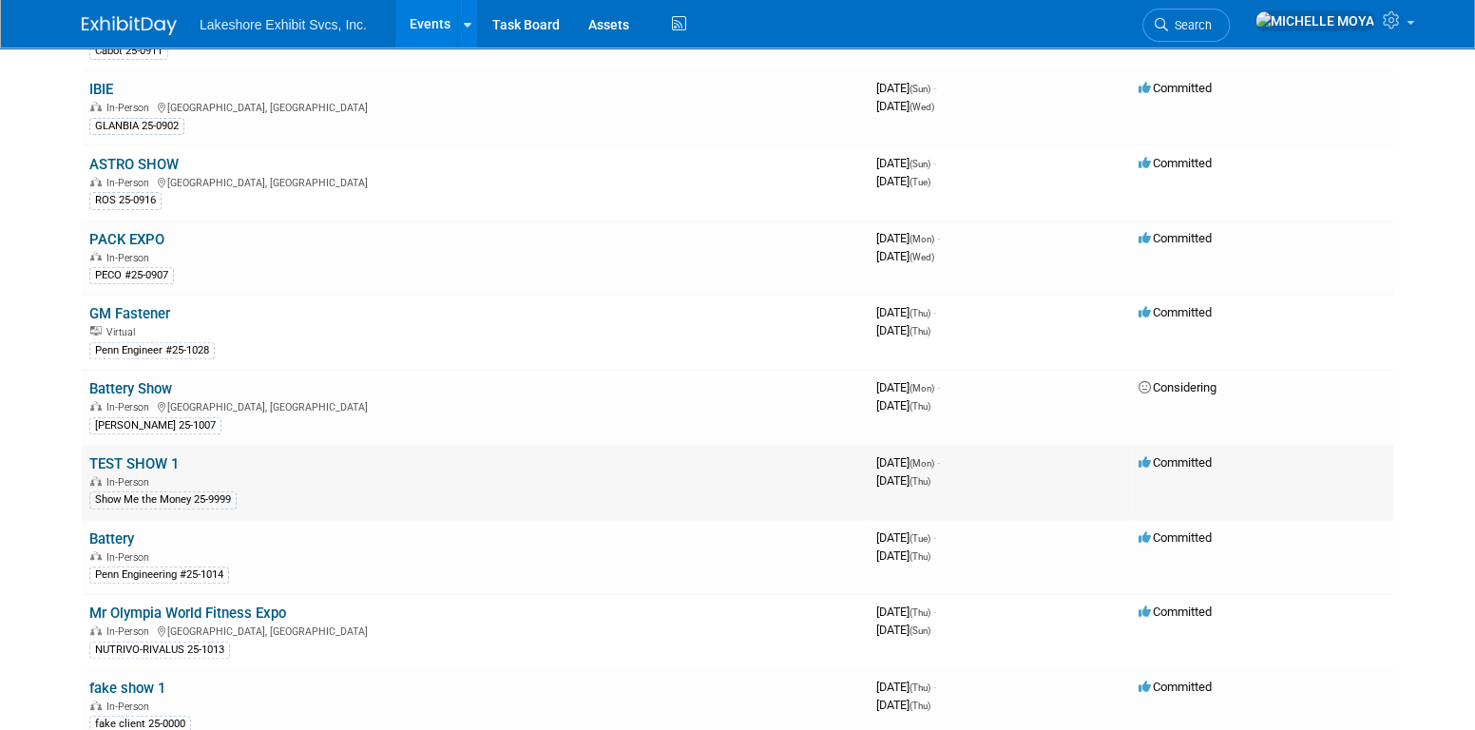  Describe the element at coordinates (1190, 25) in the screenshot. I see `span: Search` at that location.